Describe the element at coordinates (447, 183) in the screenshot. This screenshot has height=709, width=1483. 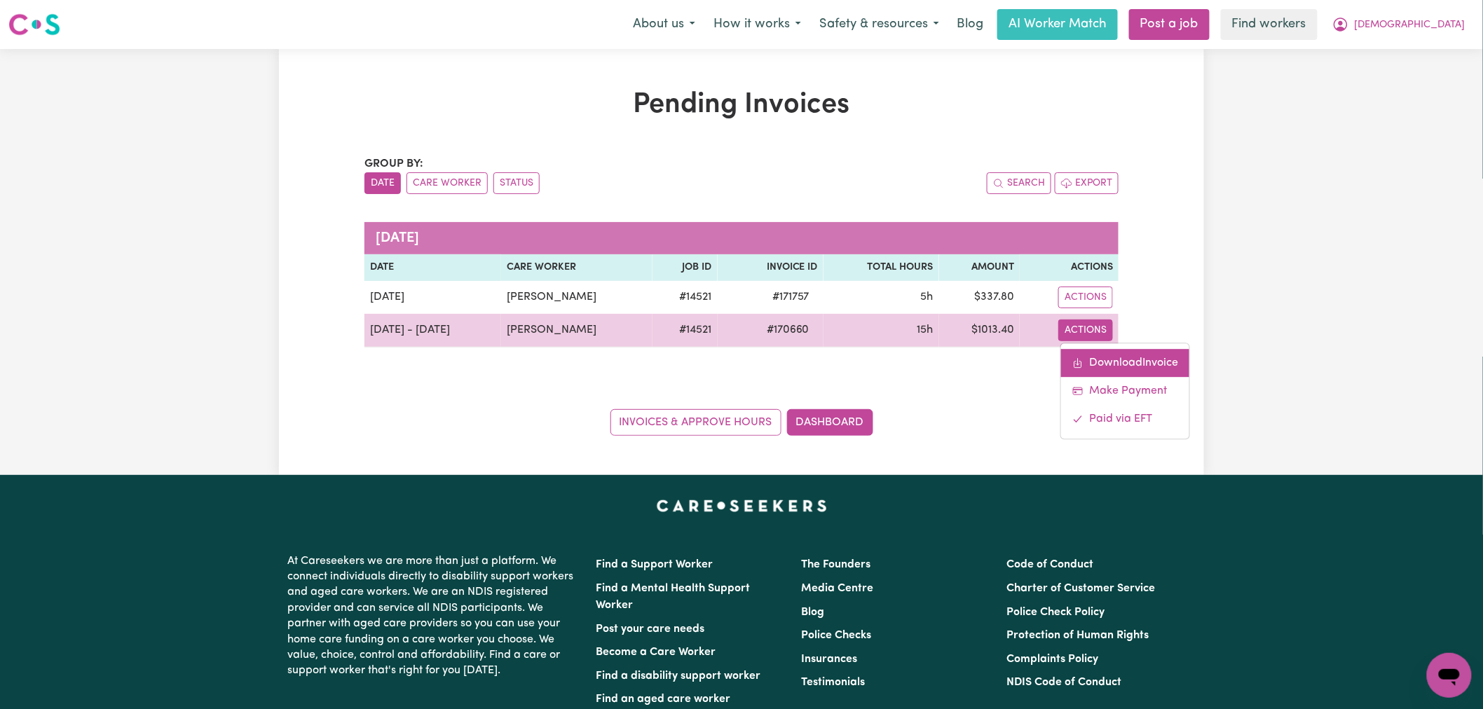
I see `button: sort invoices by care worker` at that location.